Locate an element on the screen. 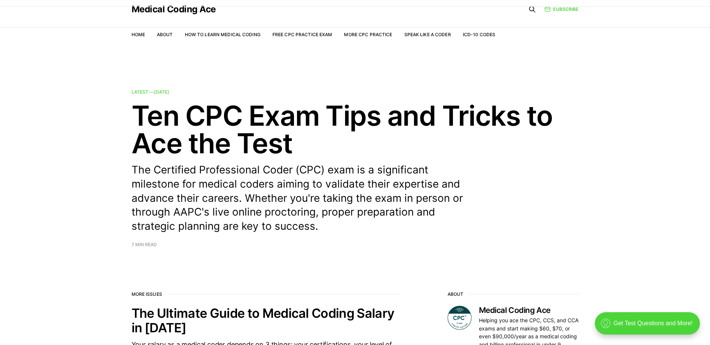 This screenshot has height=345, width=710. h3: Medical Coding Ace is located at coordinates (529, 310).